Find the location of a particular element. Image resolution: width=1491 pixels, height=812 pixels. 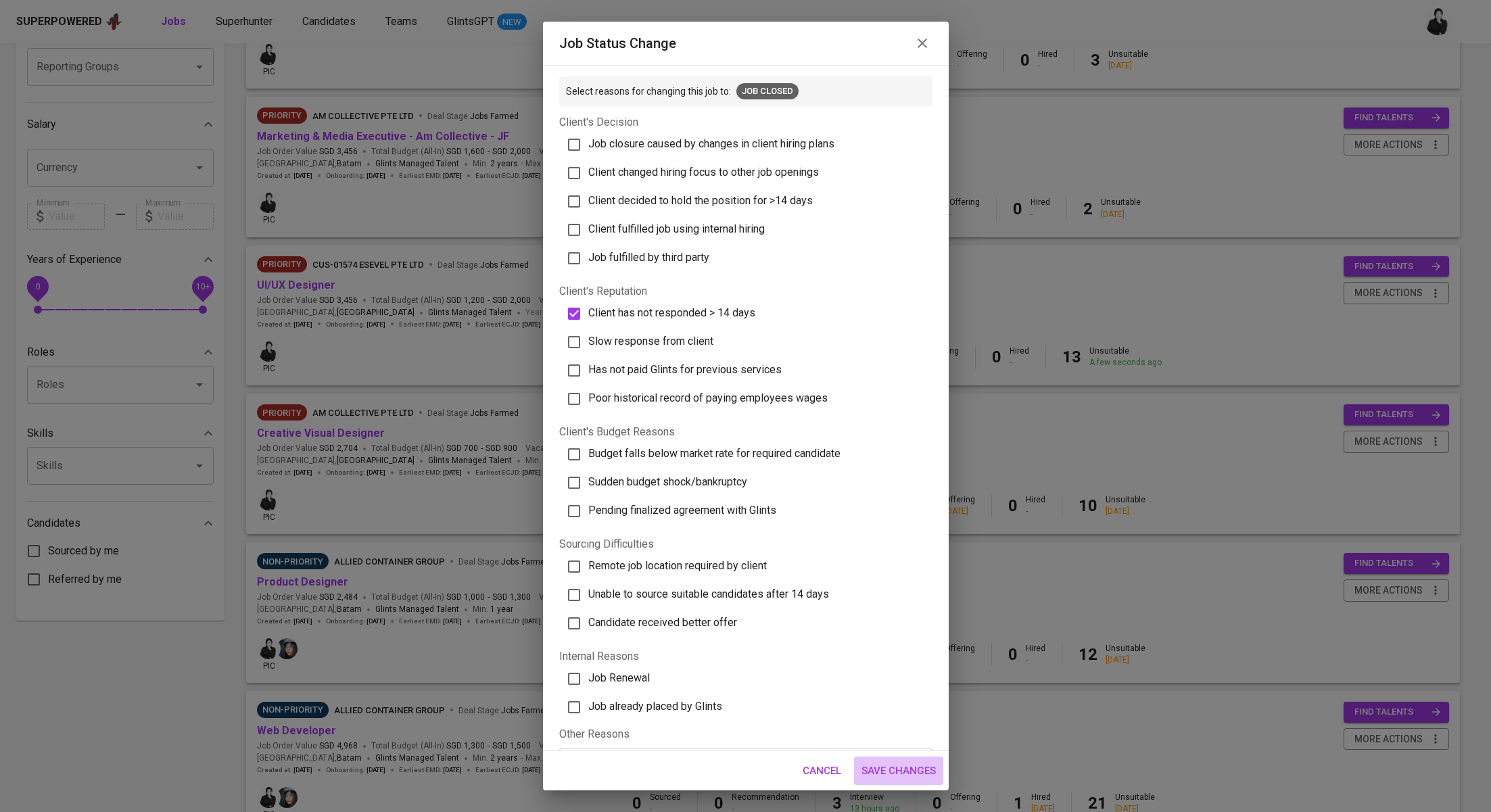

p: Select reasons for changing this job to: is located at coordinates (649, 91).